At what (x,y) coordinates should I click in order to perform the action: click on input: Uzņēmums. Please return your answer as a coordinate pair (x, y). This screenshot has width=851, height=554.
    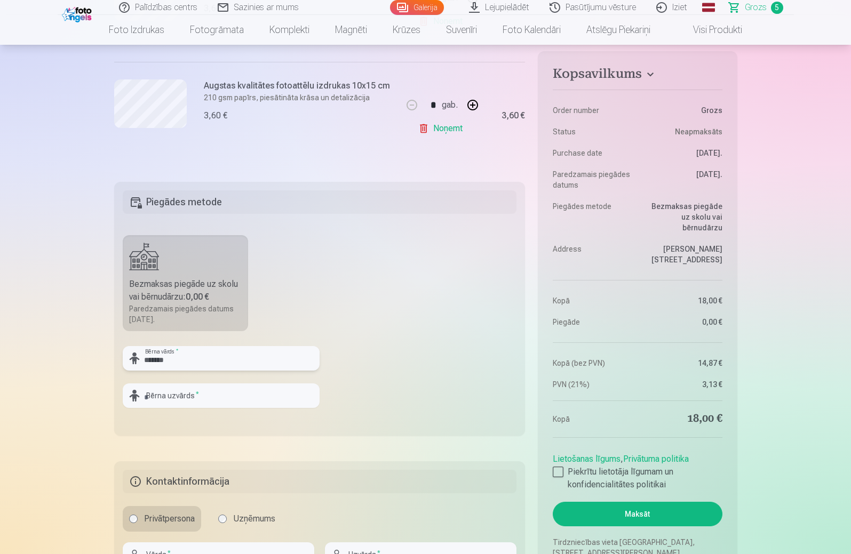
    Looking at the image, I should click on (222, 519).